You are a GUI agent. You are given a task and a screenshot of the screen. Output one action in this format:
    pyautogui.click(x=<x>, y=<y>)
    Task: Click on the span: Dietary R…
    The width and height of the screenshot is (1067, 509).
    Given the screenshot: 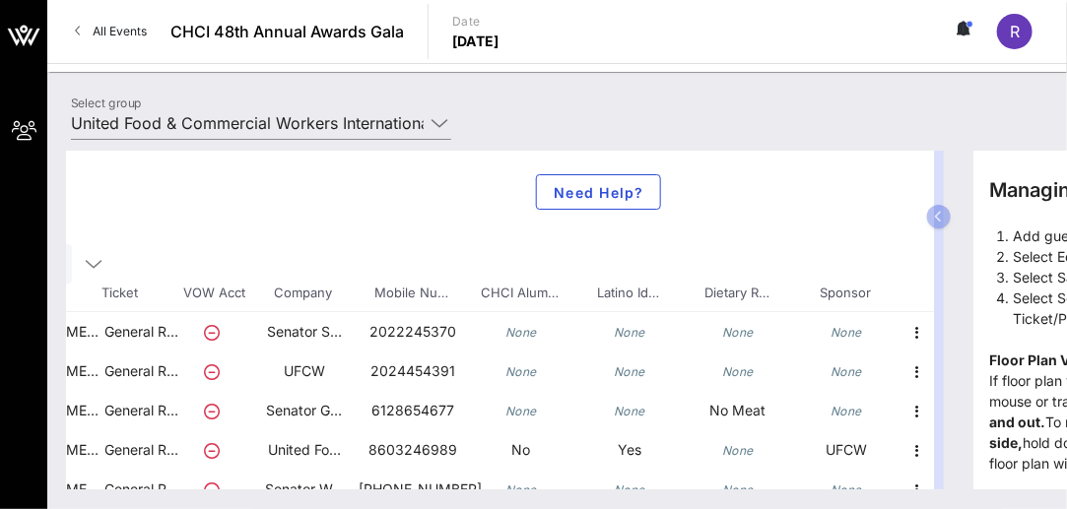 What is the action you would take?
    pyautogui.click(x=737, y=294)
    